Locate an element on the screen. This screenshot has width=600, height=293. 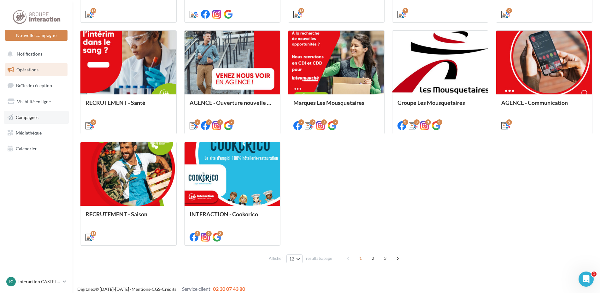
span: Notifications is located at coordinates (29, 54).